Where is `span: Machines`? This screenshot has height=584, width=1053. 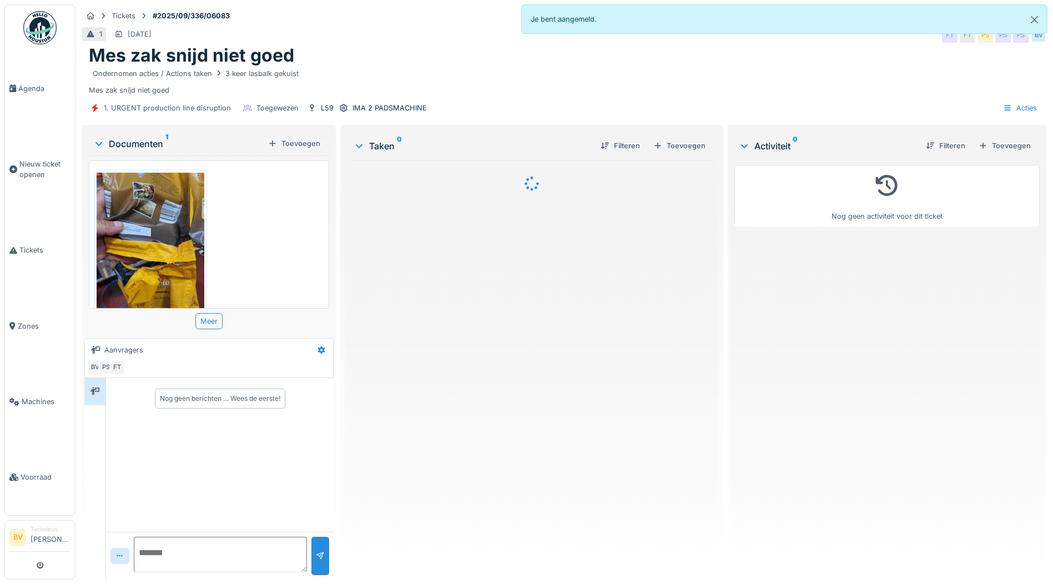
span: Machines is located at coordinates (46, 401).